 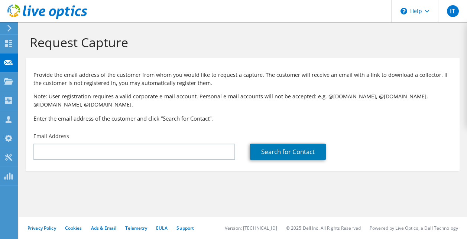 I want to click on a: Cookies, so click(x=74, y=228).